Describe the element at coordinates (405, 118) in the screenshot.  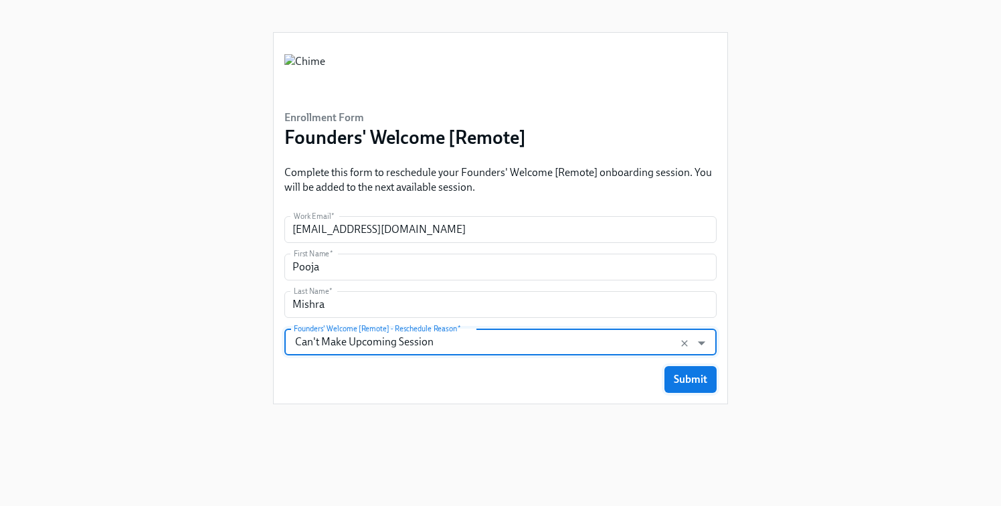
I see `h6: Enrollment Form` at that location.